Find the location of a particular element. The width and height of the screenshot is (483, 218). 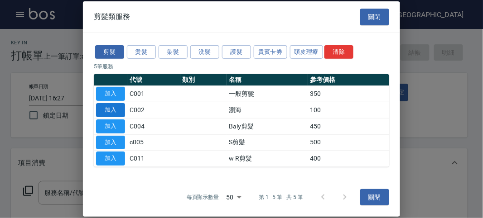

button: 燙髮 is located at coordinates (141, 52).